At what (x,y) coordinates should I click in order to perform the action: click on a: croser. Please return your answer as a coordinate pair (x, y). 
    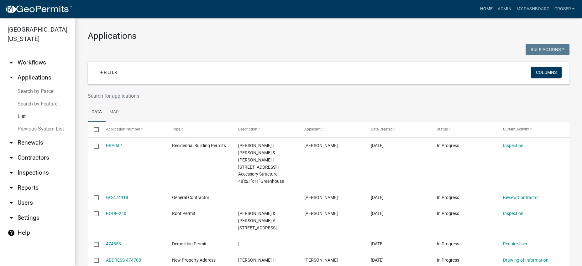
    Looking at the image, I should click on (564, 9).